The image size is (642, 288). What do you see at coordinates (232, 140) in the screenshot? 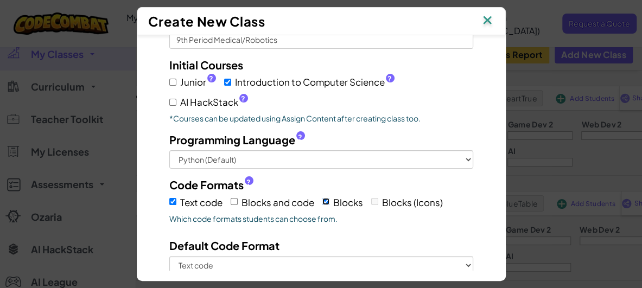
I see `span: Programming Language` at bounding box center [232, 140].